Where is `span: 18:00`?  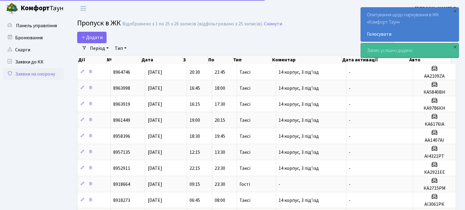
span: 18:00 is located at coordinates (220, 88).